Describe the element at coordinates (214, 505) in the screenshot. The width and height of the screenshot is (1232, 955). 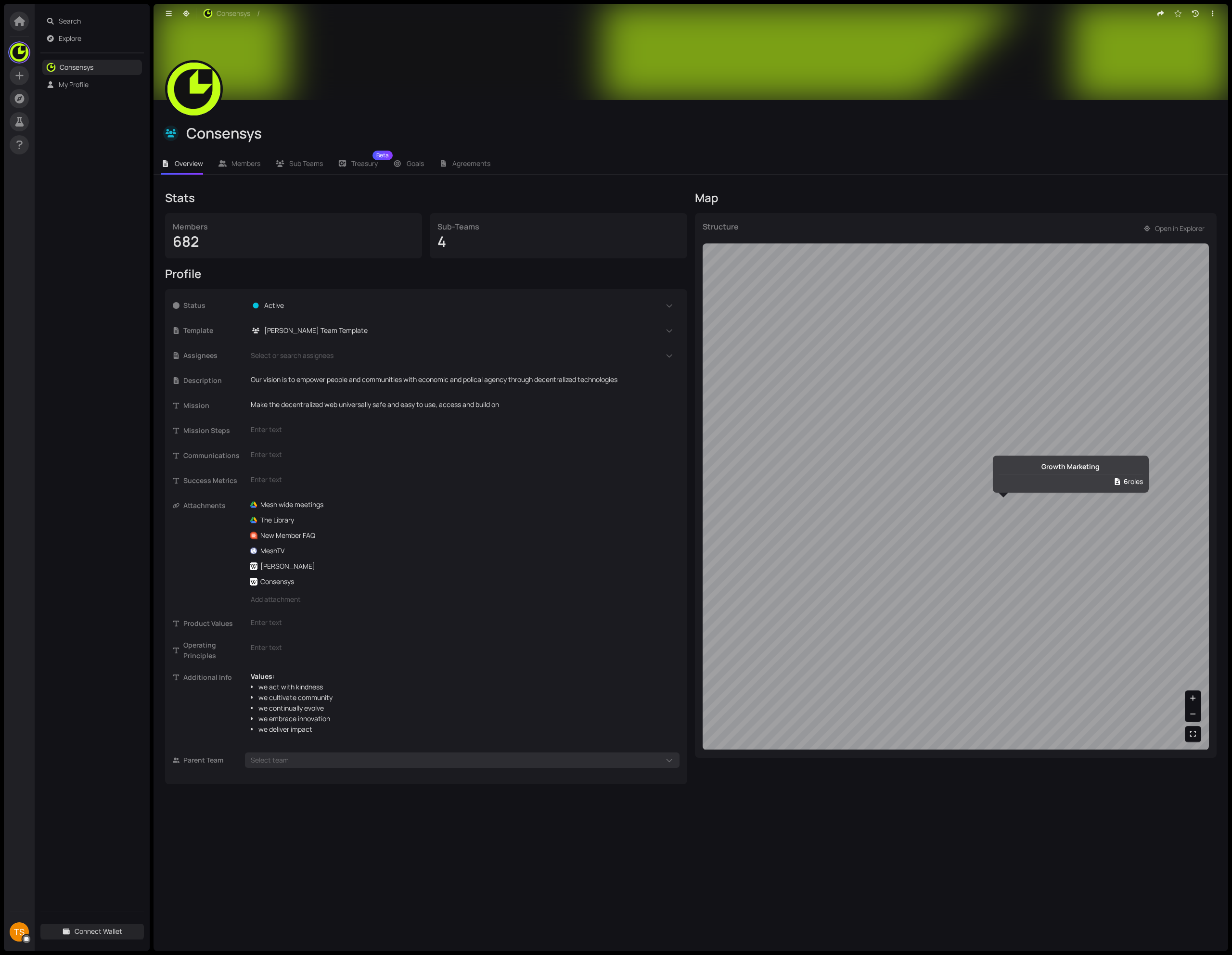
I see `span: Attachments` at that location.